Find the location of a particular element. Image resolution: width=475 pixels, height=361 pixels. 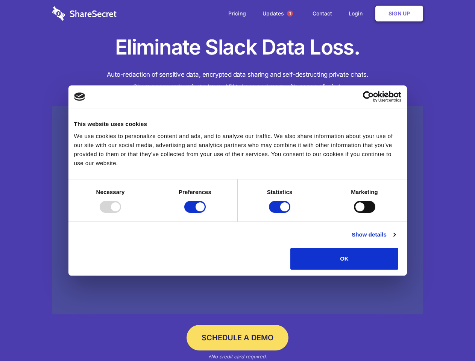

strong: Statistics is located at coordinates (280, 192).